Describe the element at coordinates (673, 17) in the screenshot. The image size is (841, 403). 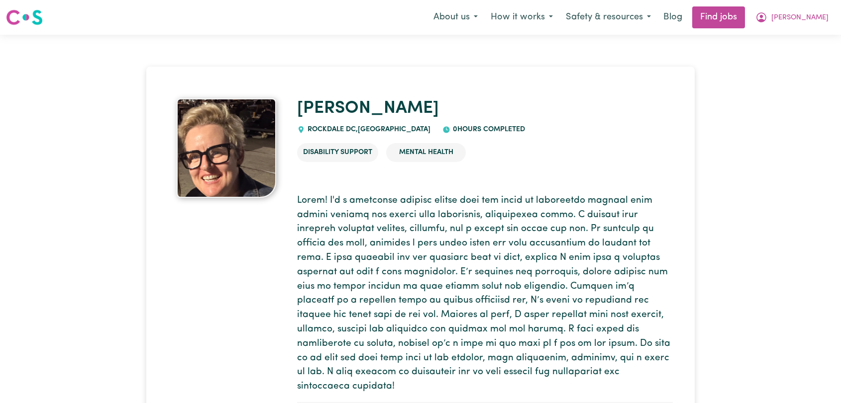
I see `a: Blog` at that location.